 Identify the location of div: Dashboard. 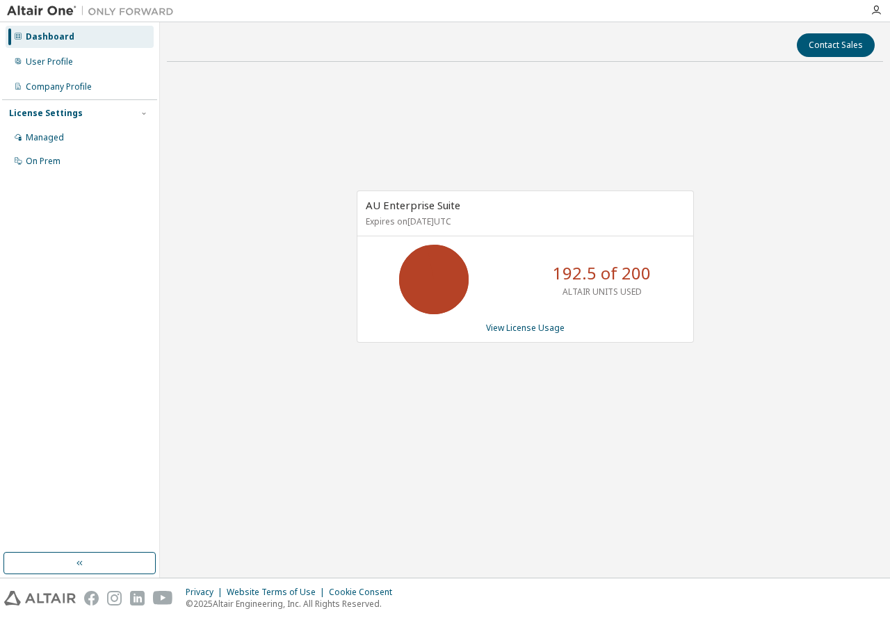
(50, 37).